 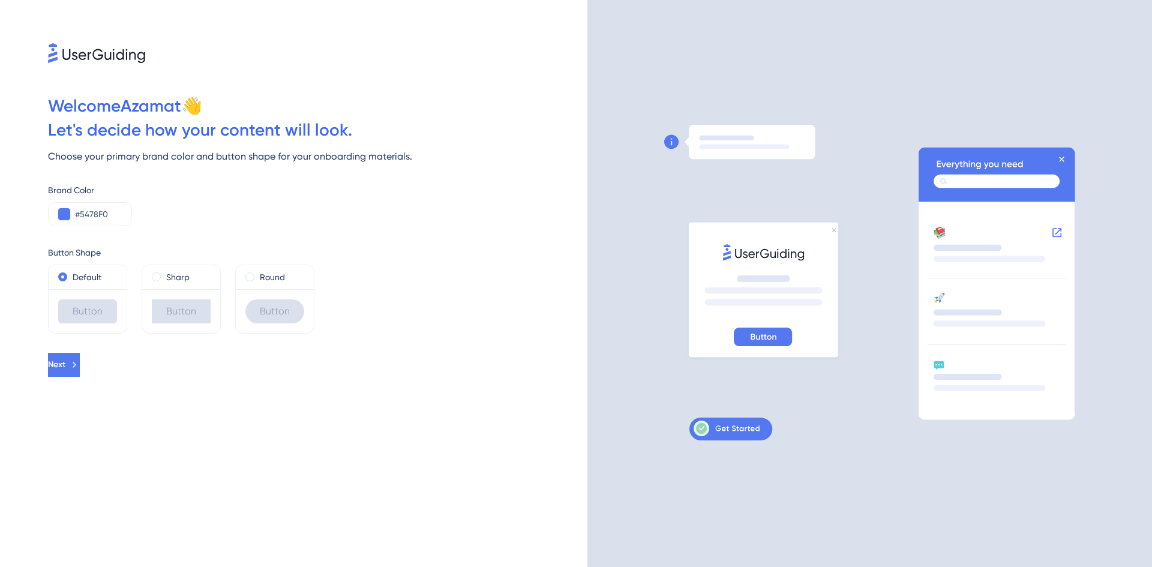 I want to click on label: Round, so click(x=272, y=277).